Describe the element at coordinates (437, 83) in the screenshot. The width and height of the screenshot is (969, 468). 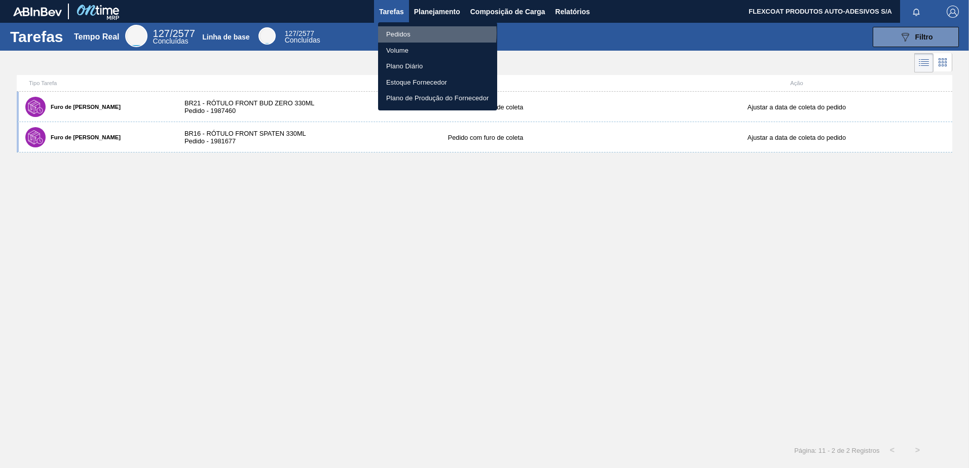
I see `a: Estoque Fornecedor` at that location.